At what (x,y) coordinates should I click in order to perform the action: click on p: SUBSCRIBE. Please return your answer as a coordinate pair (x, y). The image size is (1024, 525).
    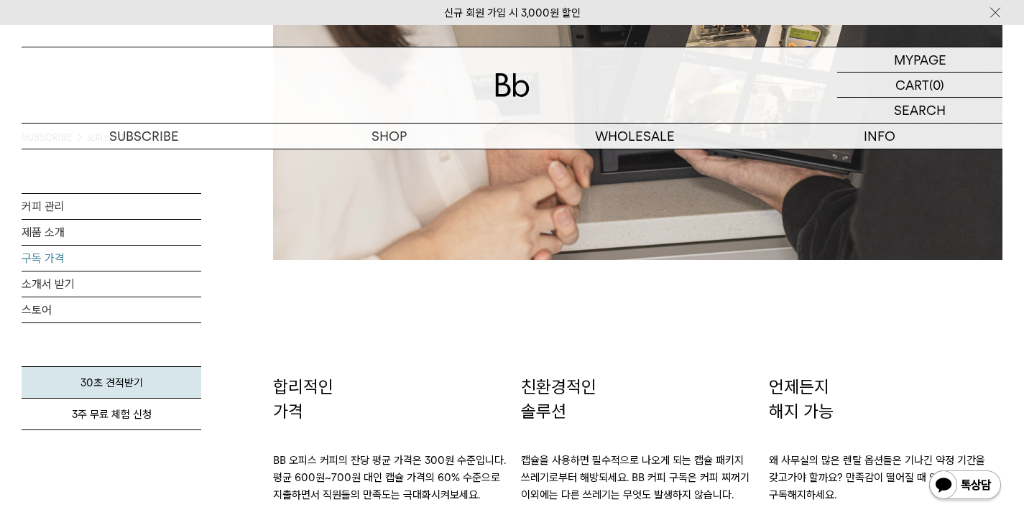
    Looking at the image, I should click on (144, 136).